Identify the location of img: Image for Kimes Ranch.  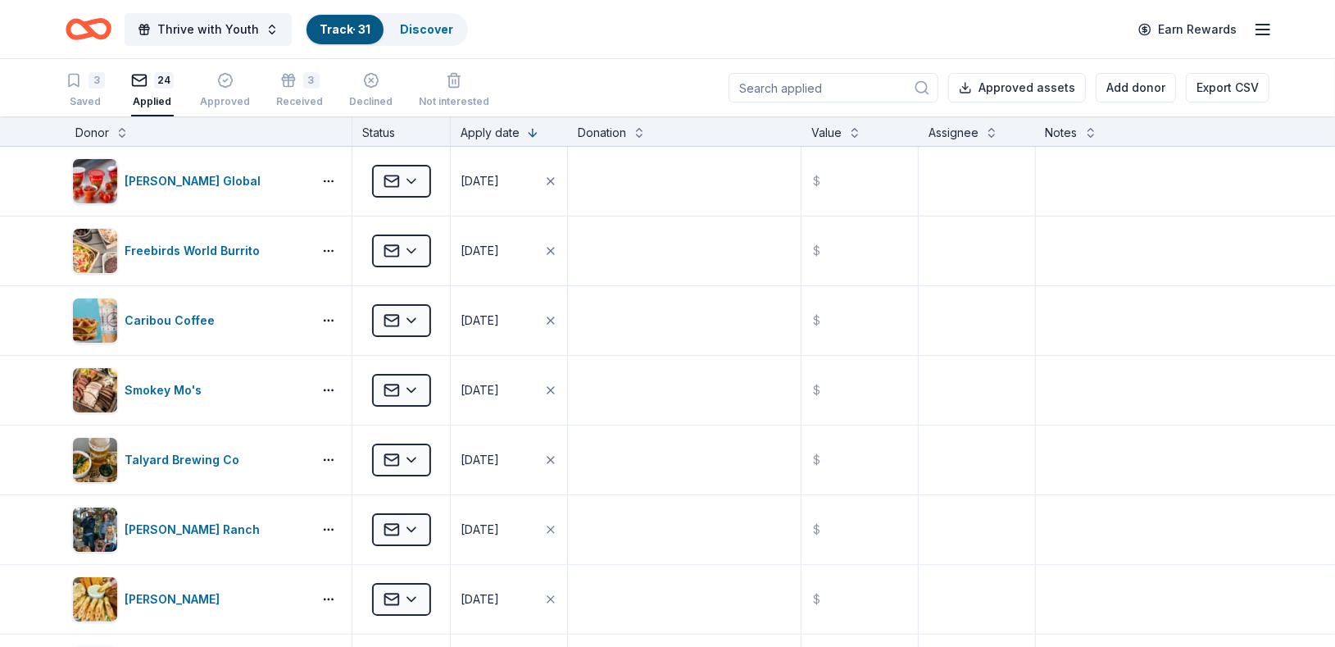
(95, 530).